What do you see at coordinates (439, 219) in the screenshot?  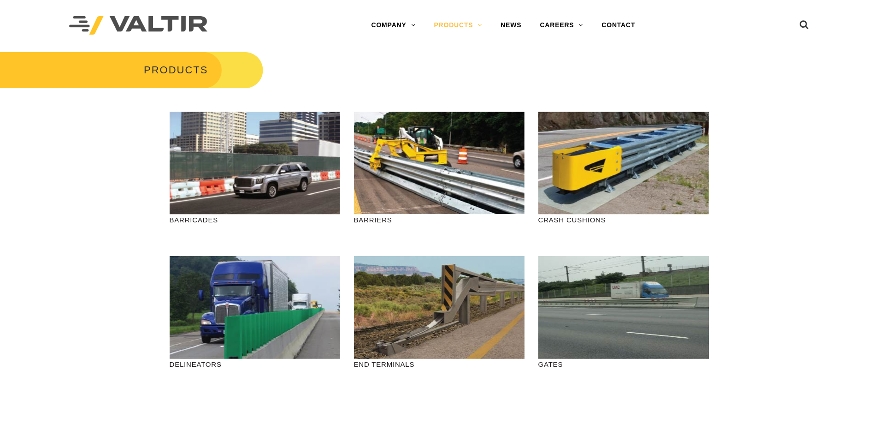 I see `p: BARRIERS` at bounding box center [439, 219].